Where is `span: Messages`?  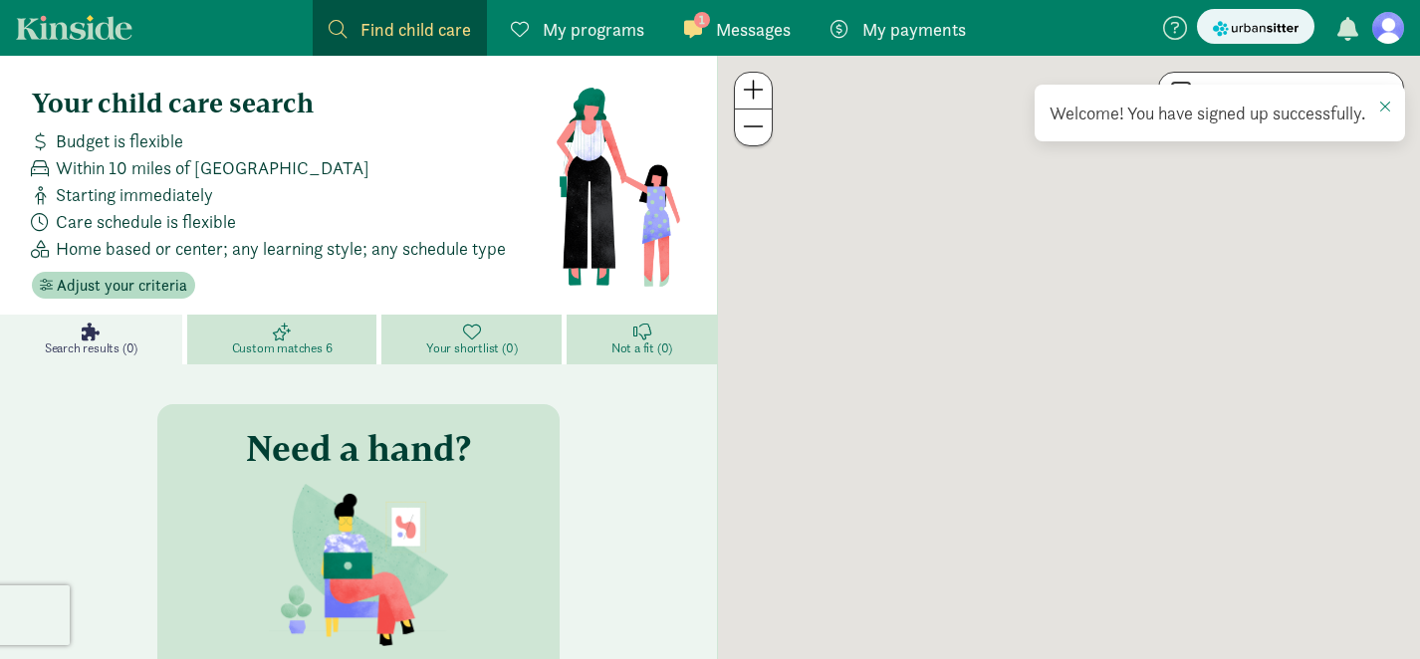
span: Messages is located at coordinates (753, 29).